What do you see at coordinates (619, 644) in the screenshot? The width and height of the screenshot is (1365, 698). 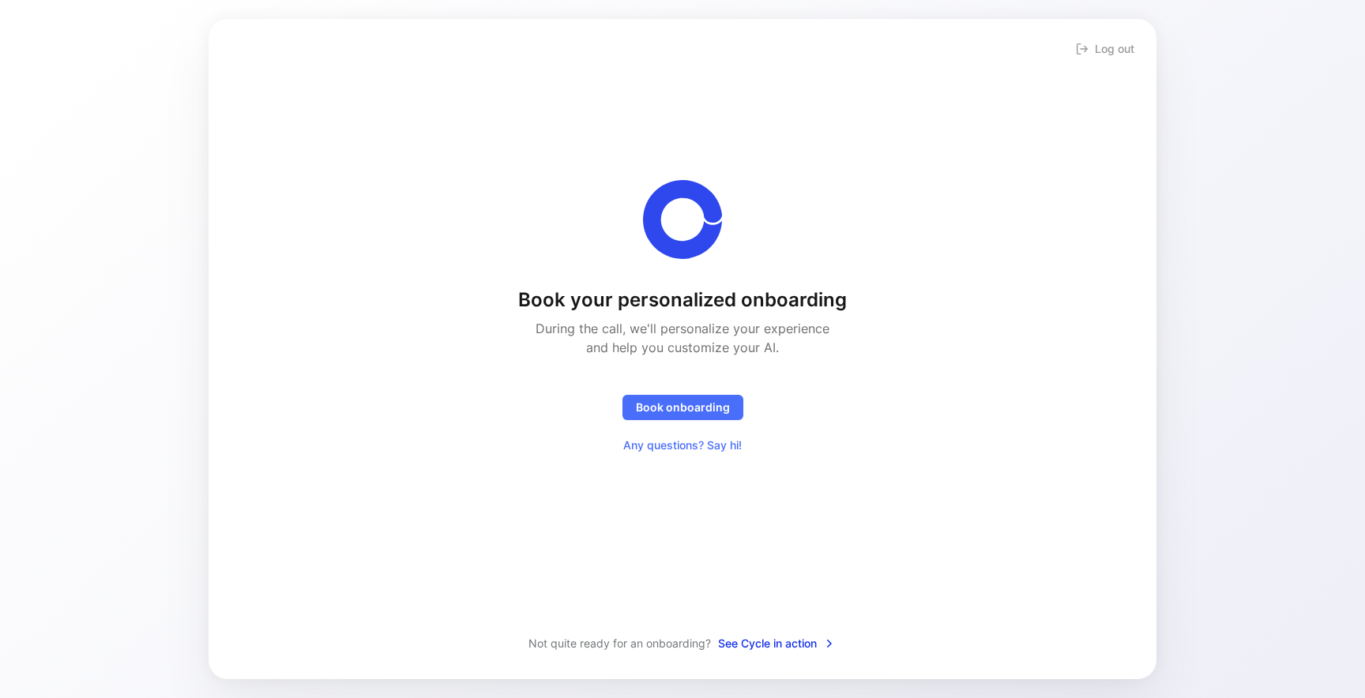 I see `span: Not quite ready for an onboarding?` at bounding box center [619, 644].